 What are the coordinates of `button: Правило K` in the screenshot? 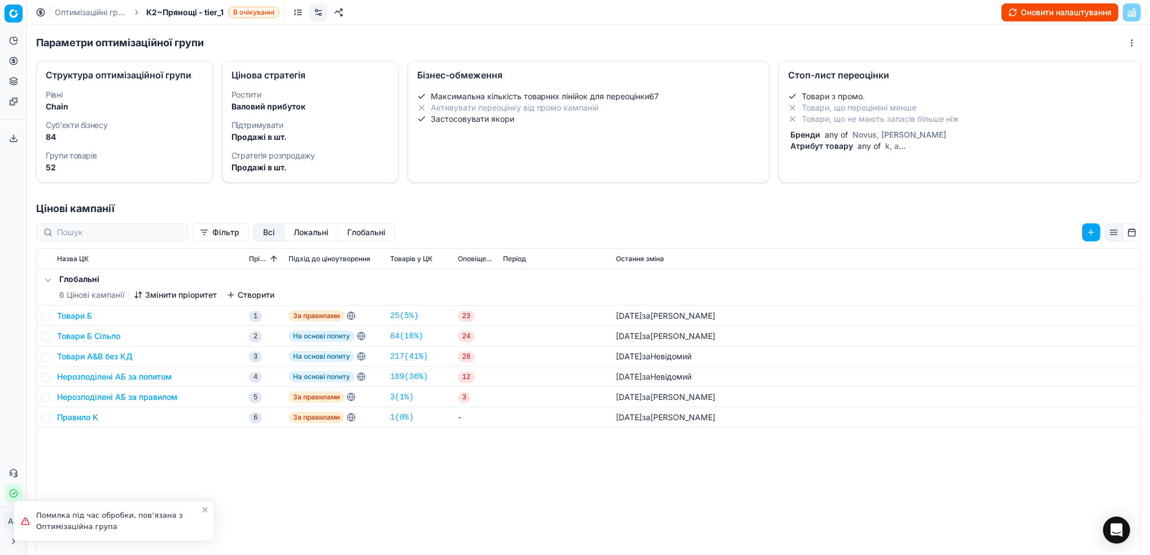 It's located at (77, 418).